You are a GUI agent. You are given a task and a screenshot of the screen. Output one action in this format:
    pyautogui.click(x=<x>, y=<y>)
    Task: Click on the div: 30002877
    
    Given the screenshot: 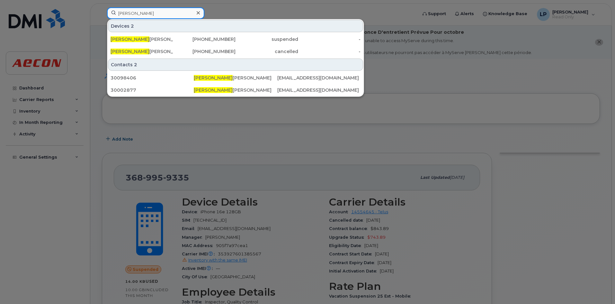 What is the action you would take?
    pyautogui.click(x=152, y=90)
    